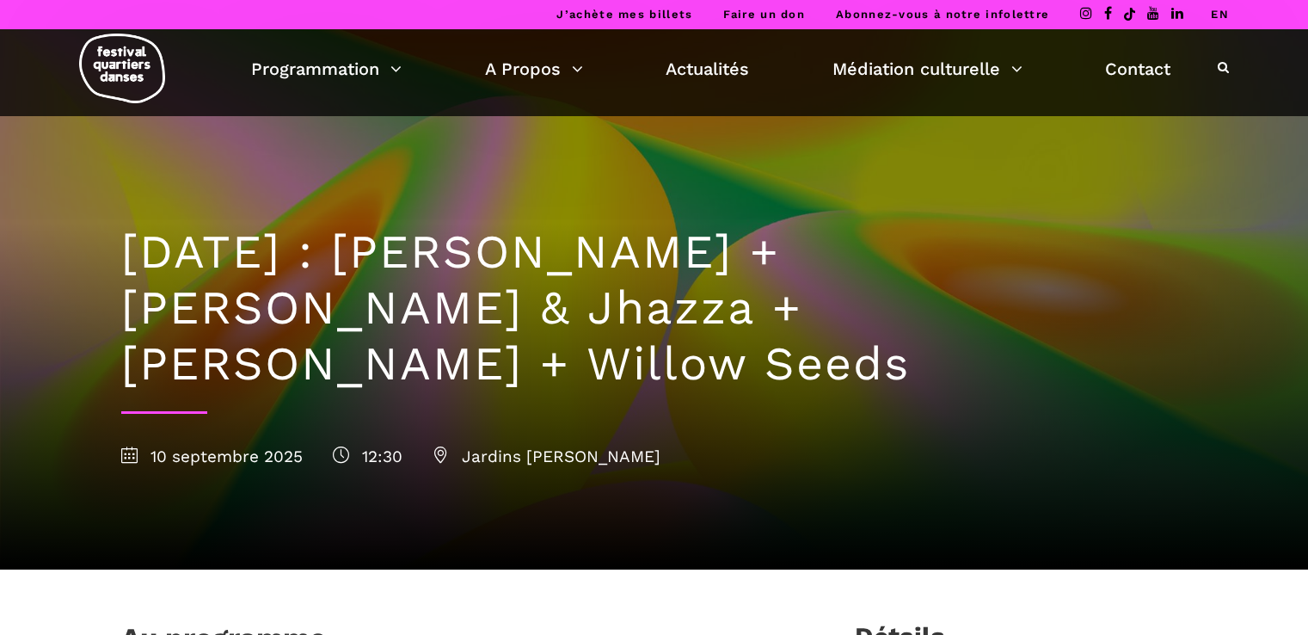 The image size is (1308, 635). I want to click on a: A Propos, so click(534, 69).